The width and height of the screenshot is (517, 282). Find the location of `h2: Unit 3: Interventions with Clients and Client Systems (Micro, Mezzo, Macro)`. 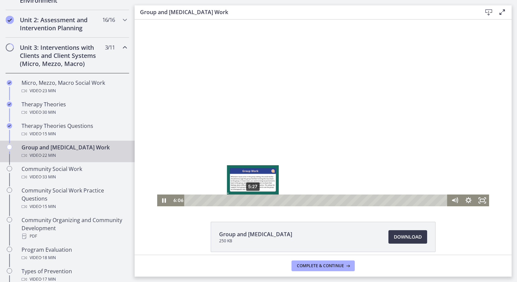

h2: Unit 3: Interventions with Clients and Client Systems (Micro, Mezzo, Macro) is located at coordinates (61, 56).